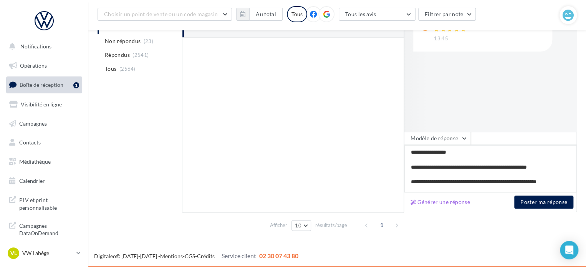 Image resolution: width=586 pixels, height=267 pixels. Describe the element at coordinates (44, 229) in the screenshot. I see `a: Campagnes DataOnDemand` at that location.